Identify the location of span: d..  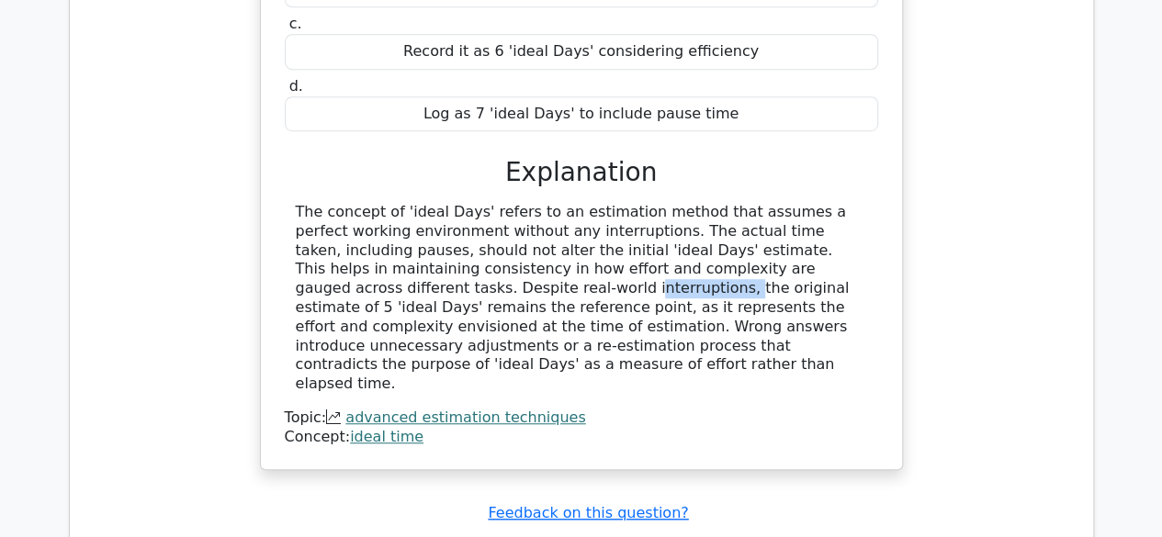
(296, 85).